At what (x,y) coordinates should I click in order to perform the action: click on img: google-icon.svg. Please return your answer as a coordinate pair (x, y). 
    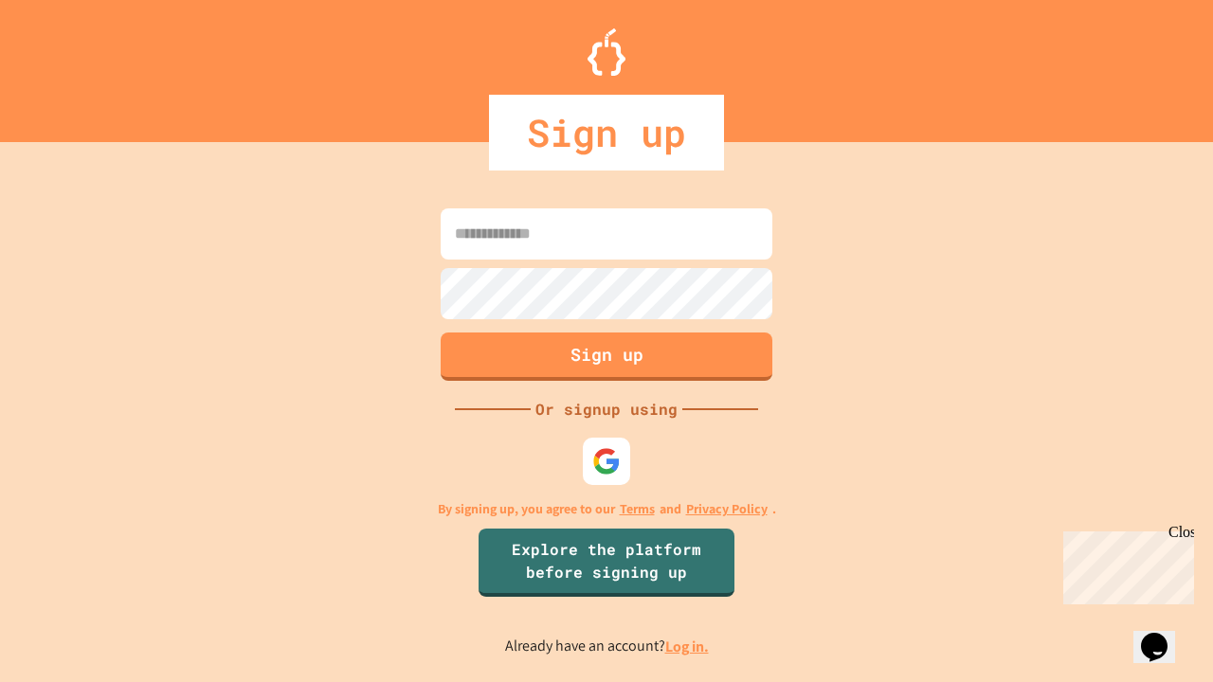
    Looking at the image, I should click on (606, 461).